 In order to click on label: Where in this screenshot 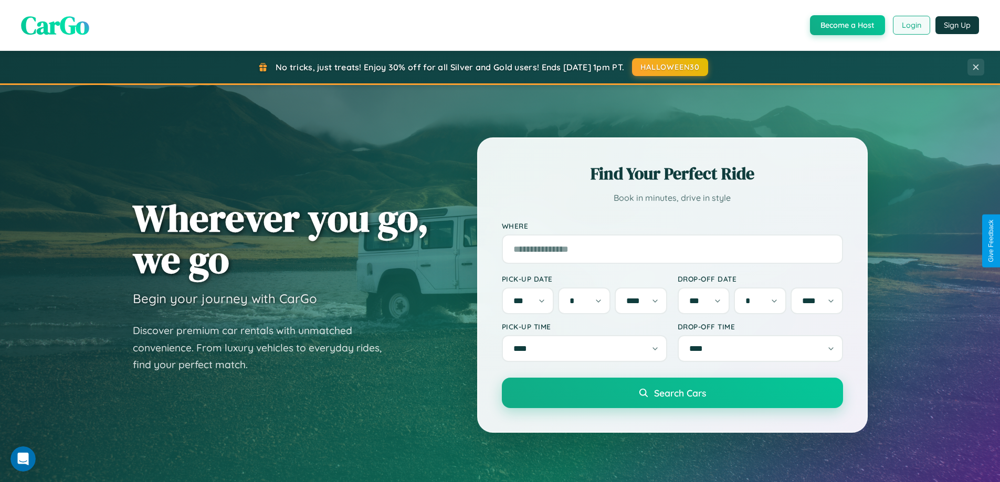, I will do `click(672, 226)`.